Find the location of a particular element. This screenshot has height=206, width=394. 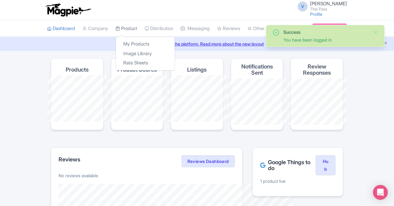

a: Messaging is located at coordinates (195, 29).